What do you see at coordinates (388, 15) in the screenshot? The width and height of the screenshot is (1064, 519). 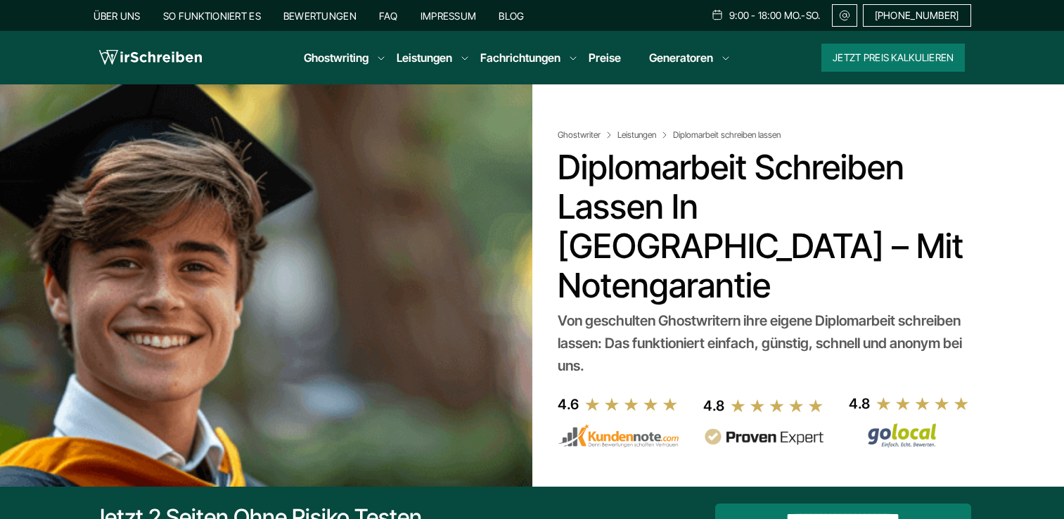 I see `a: FAQ` at bounding box center [388, 15].